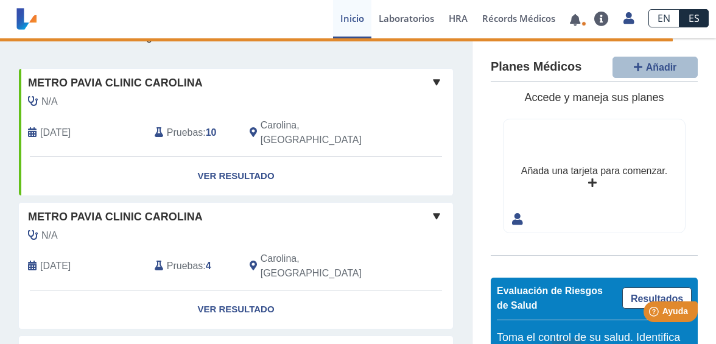 The image size is (716, 344). What do you see at coordinates (694, 18) in the screenshot?
I see `a: ES` at bounding box center [694, 18].